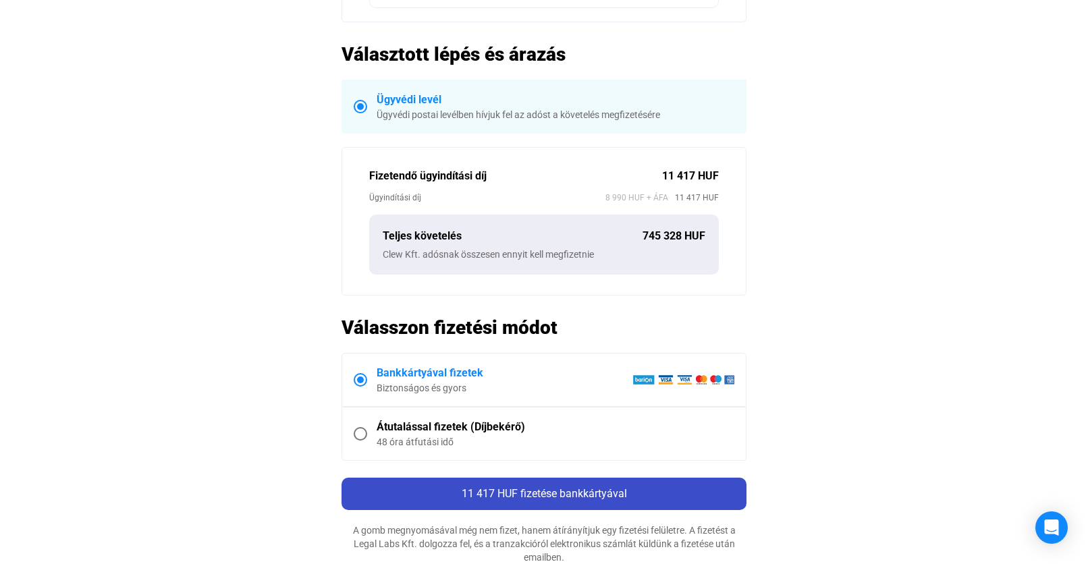  What do you see at coordinates (693, 198) in the screenshot?
I see `span: 11 417 HUF` at bounding box center [693, 198].